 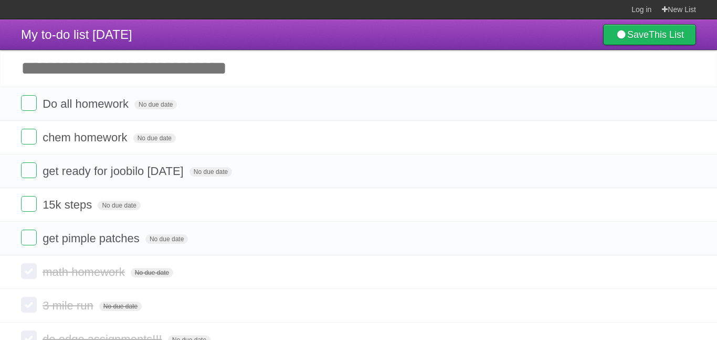 What do you see at coordinates (86, 137) in the screenshot?
I see `span: chem homework` at bounding box center [86, 137].